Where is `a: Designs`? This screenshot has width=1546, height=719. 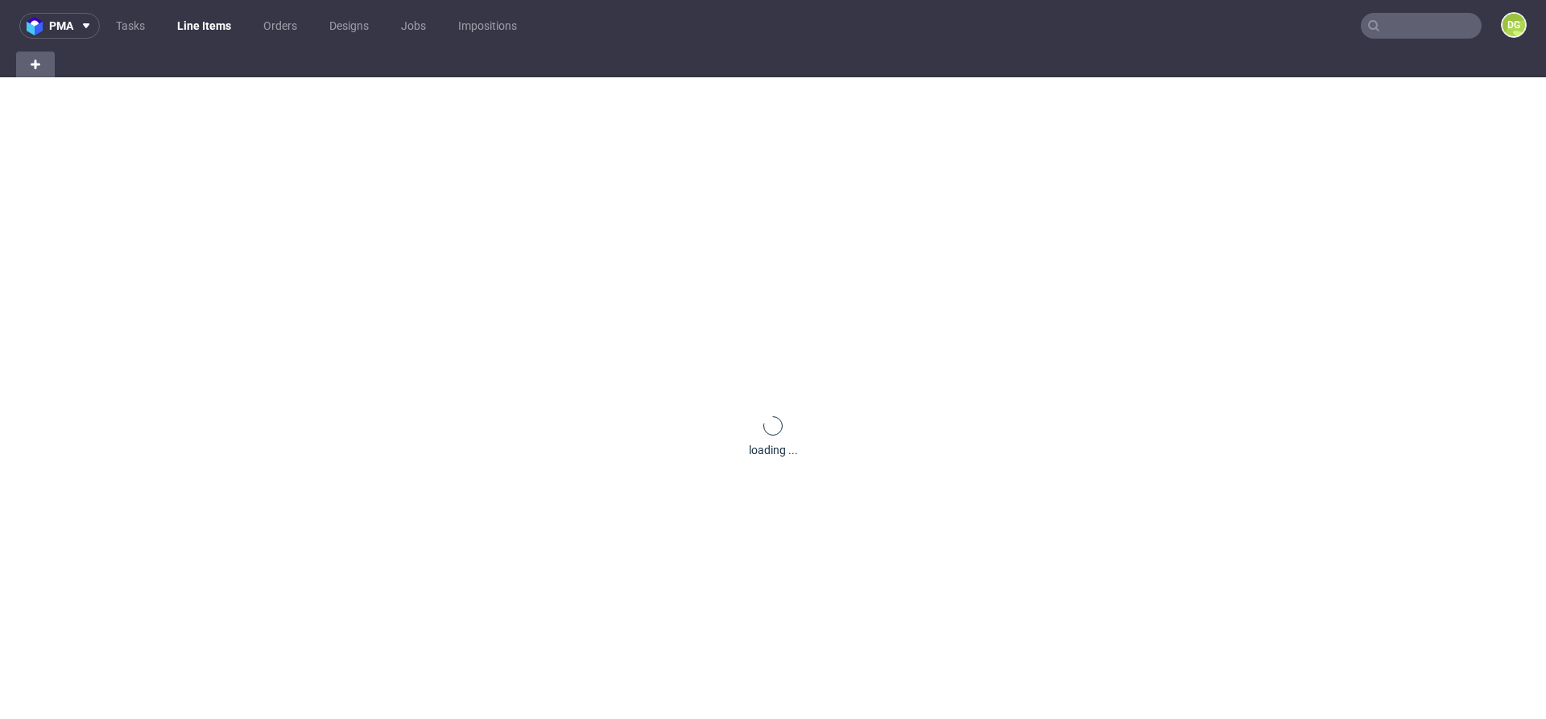 a: Designs is located at coordinates (349, 26).